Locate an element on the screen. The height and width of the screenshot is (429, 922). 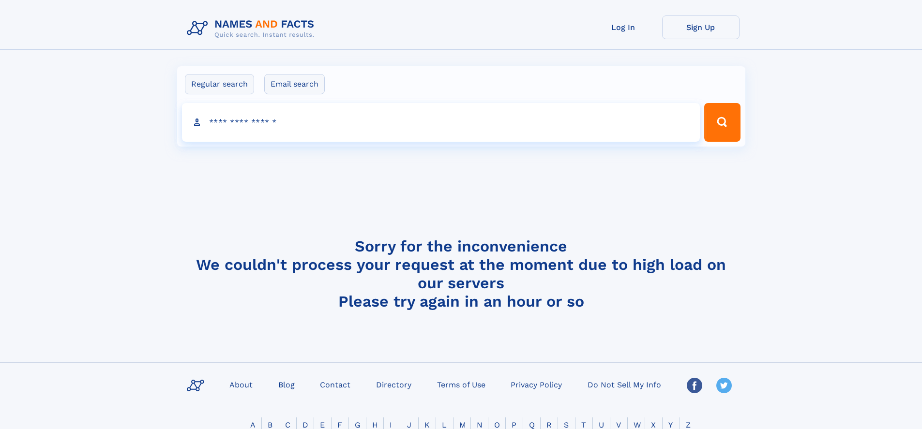
img: Facebook is located at coordinates (694, 386).